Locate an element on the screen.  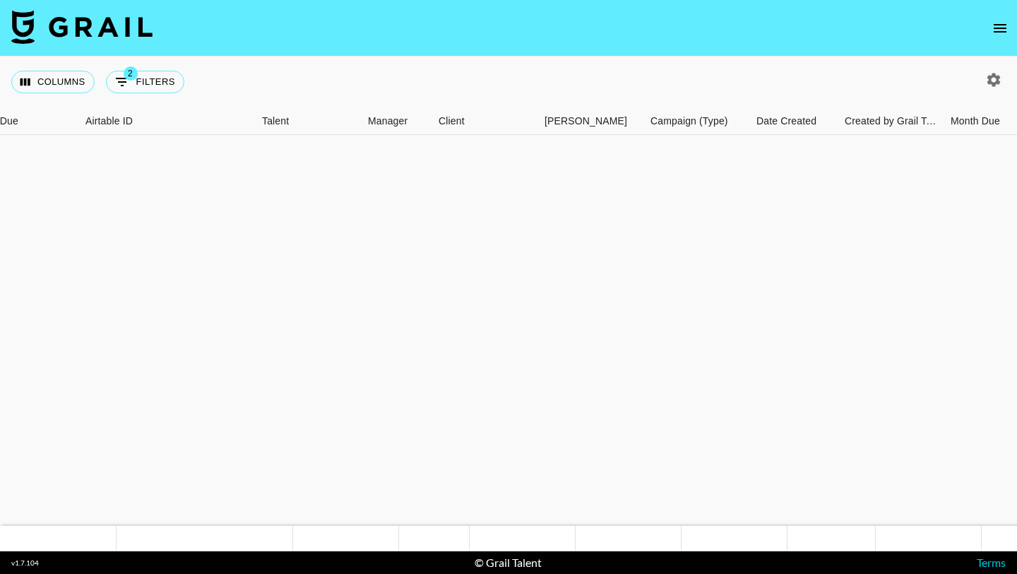
div: Booker is located at coordinates (591, 121).